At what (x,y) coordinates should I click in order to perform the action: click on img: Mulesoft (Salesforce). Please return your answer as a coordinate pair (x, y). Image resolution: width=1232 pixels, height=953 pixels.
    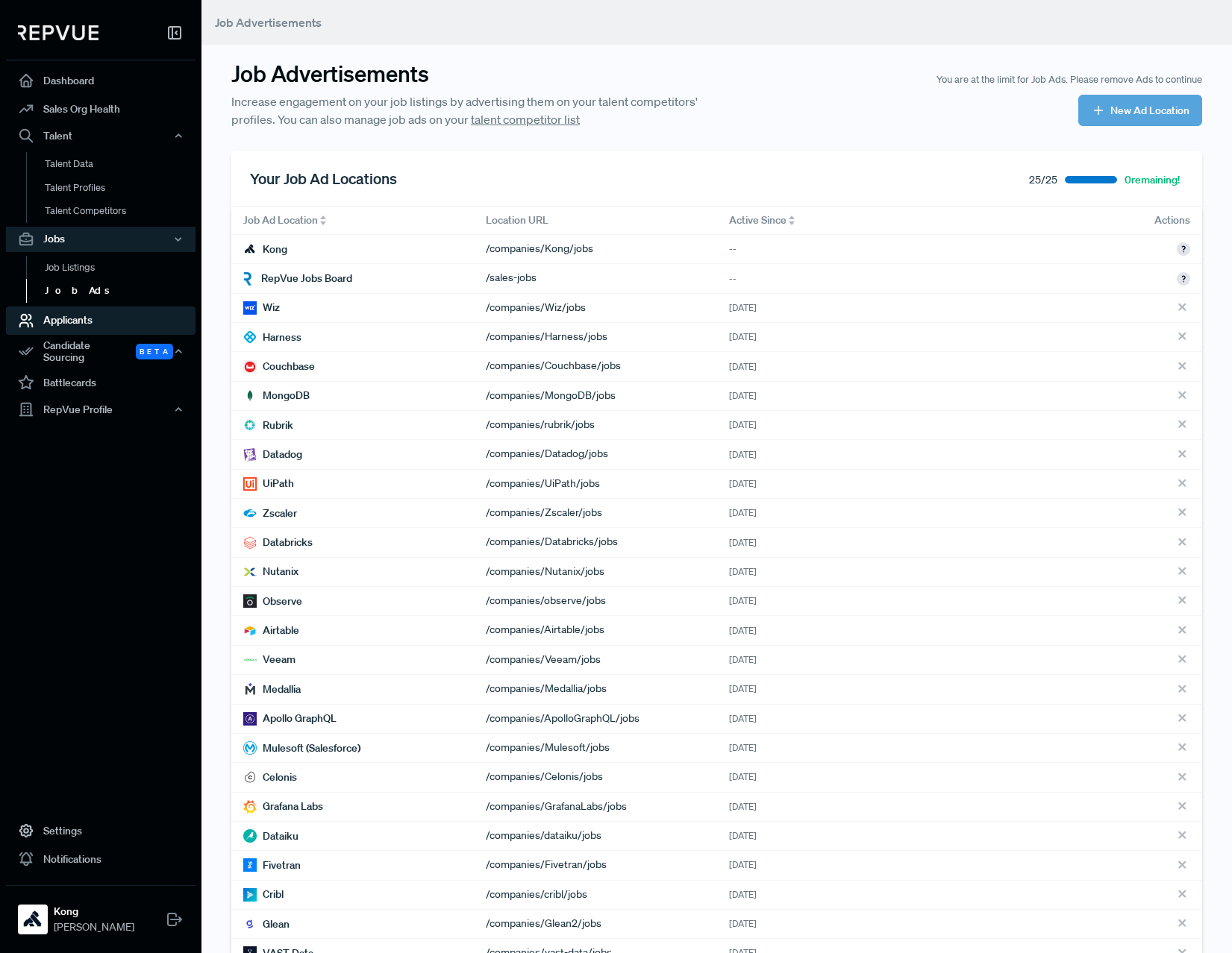
    Looking at the image, I should click on (250, 748).